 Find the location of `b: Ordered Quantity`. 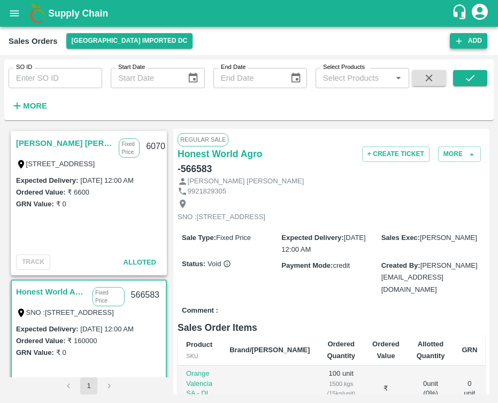

b: Ordered Quantity is located at coordinates (341, 350).